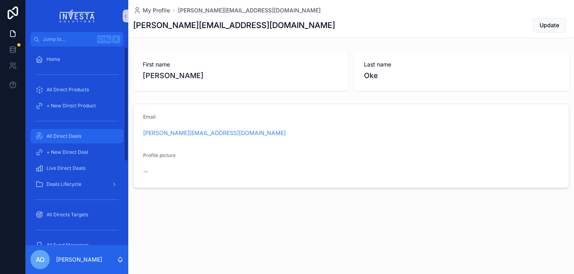  I want to click on span: First name, so click(241, 65).